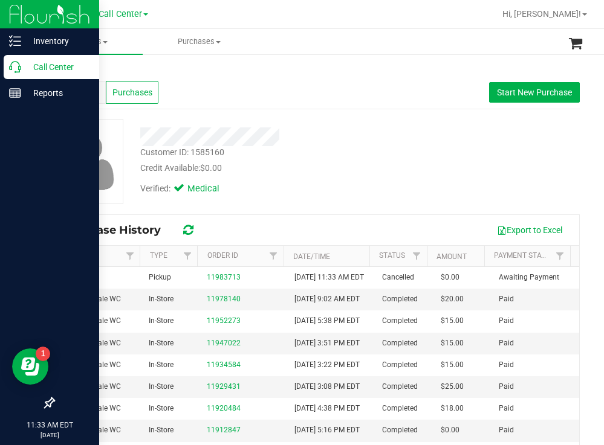  What do you see at coordinates (222, 256) in the screenshot?
I see `a: Order ID` at bounding box center [222, 256].